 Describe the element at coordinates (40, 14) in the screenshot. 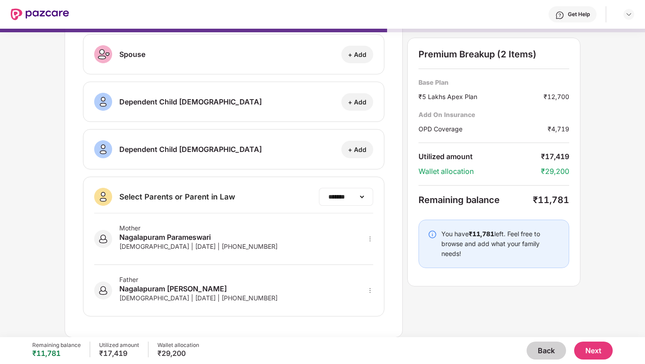

I see `img: New Pazcare Logo` at that location.